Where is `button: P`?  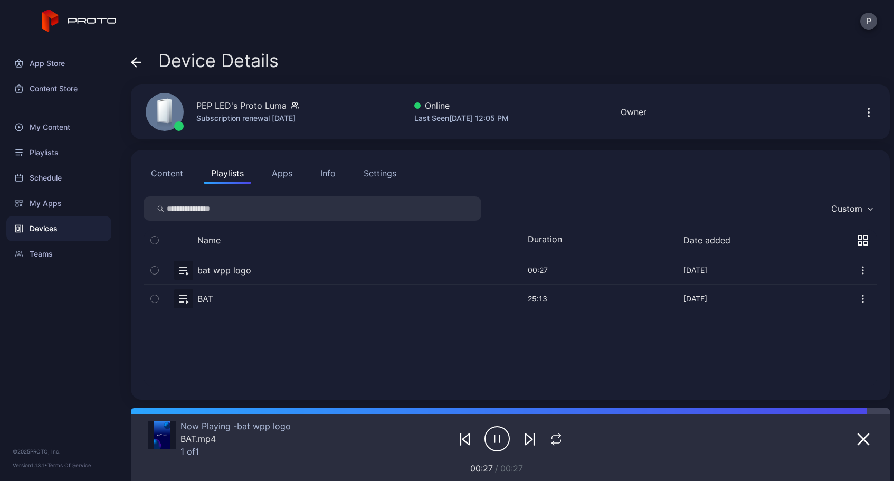 button: P is located at coordinates (869, 21).